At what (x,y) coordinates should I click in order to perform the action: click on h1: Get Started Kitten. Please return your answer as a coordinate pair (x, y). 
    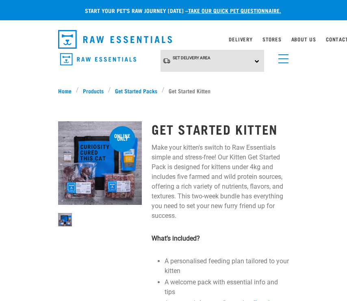
    Looking at the image, I should click on (220, 129).